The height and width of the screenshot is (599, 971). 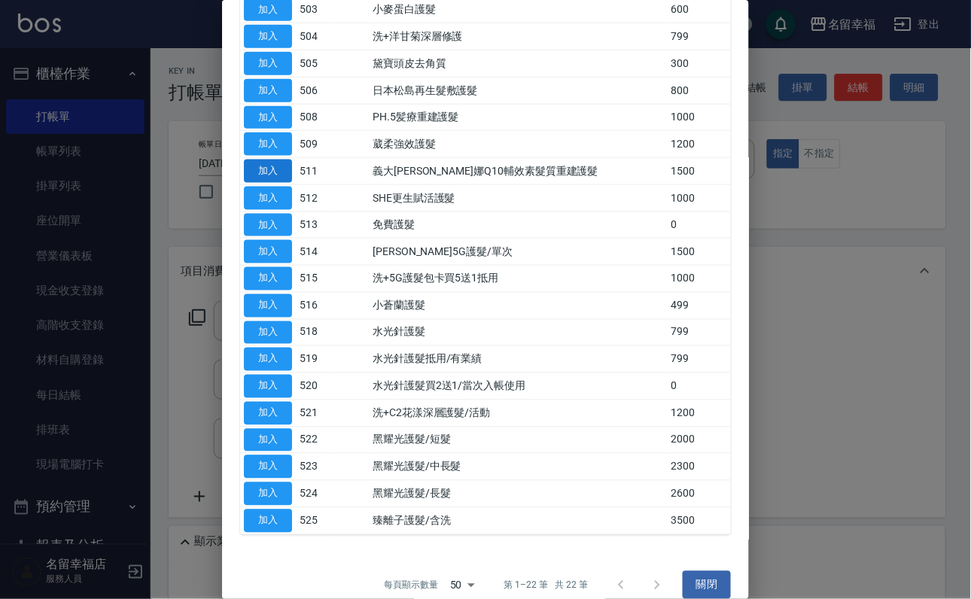 What do you see at coordinates (314, 198) in the screenshot?
I see `td: 512` at bounding box center [314, 198].